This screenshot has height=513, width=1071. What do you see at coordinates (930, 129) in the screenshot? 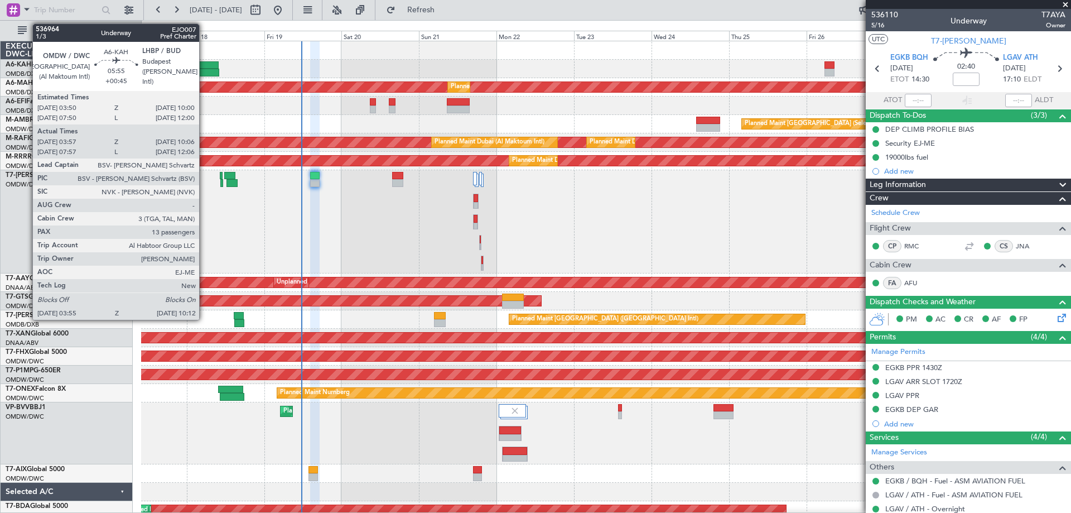
I see `div: DEP CLIMB PROFILE BIAS` at bounding box center [930, 129].